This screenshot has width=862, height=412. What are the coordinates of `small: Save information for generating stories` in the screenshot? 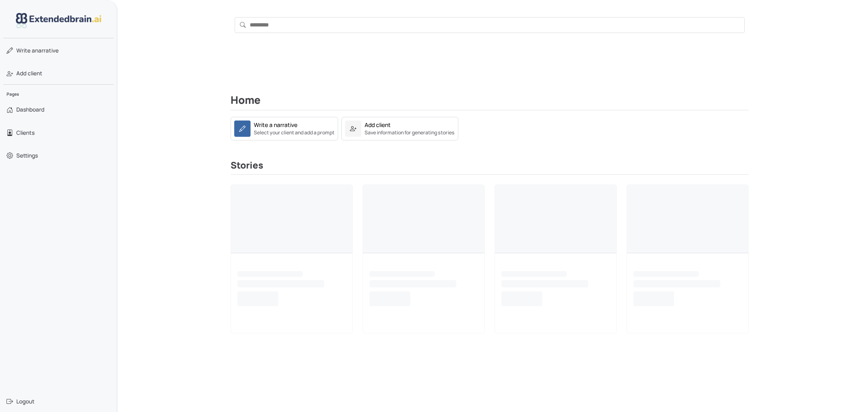 It's located at (409, 133).